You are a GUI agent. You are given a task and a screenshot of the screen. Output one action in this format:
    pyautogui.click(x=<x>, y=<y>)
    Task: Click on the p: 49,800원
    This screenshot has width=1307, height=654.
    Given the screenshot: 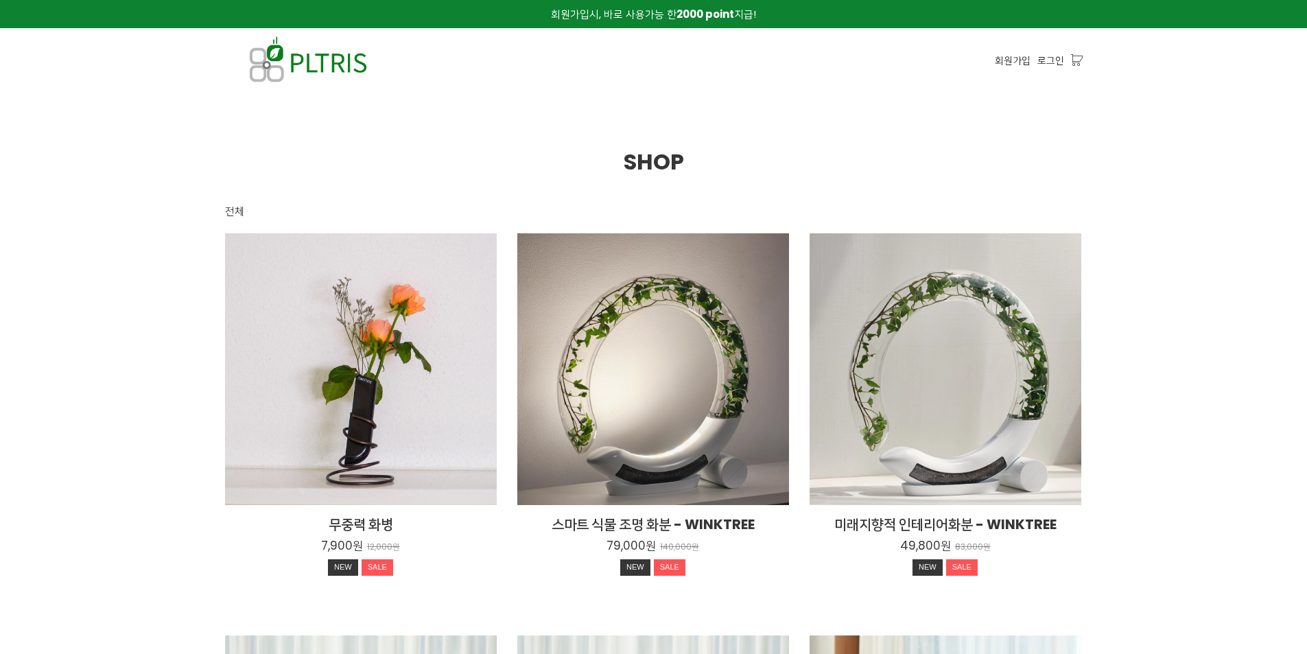 What is the action you would take?
    pyautogui.click(x=926, y=546)
    